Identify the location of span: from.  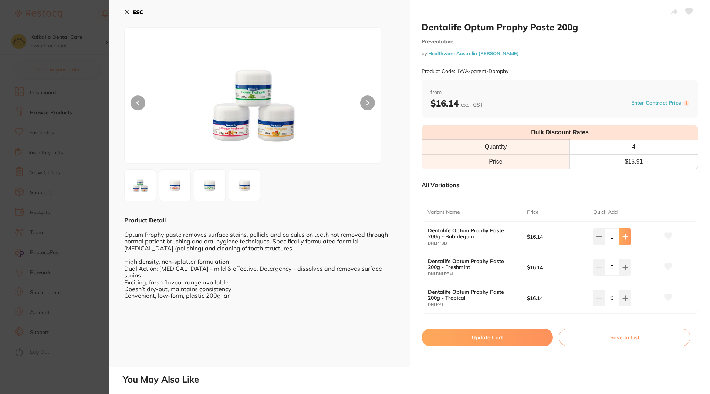
(560, 92).